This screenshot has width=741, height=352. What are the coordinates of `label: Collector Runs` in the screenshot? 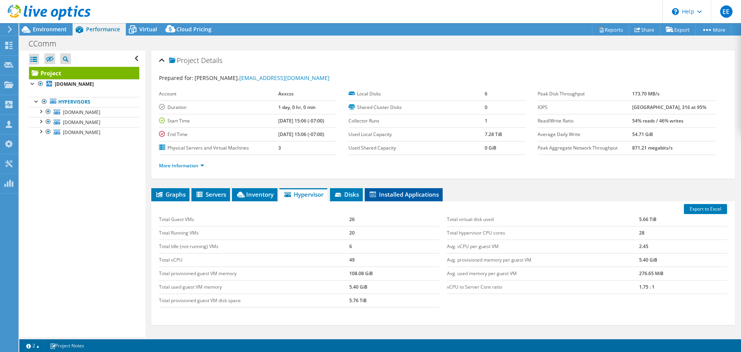 It's located at (417, 121).